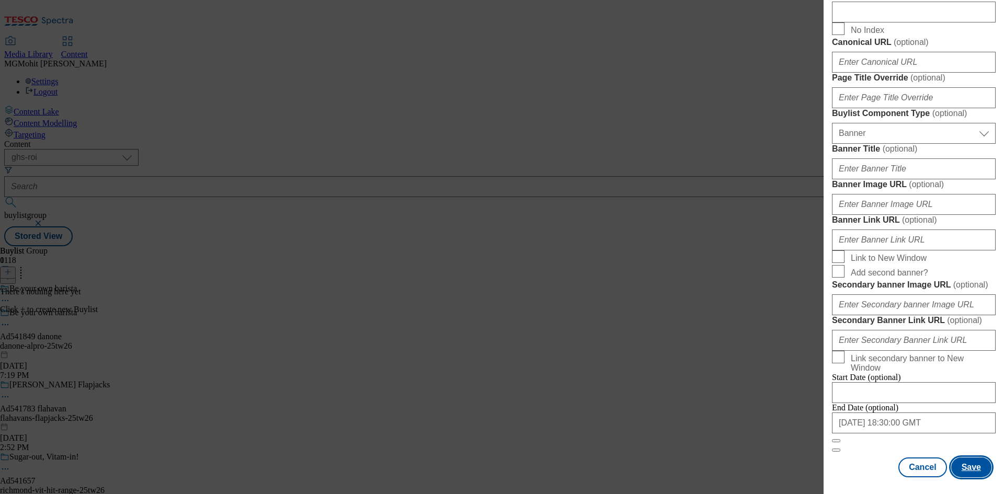  Describe the element at coordinates (914, 42) in the screenshot. I see `label: Canonical URL` at that location.